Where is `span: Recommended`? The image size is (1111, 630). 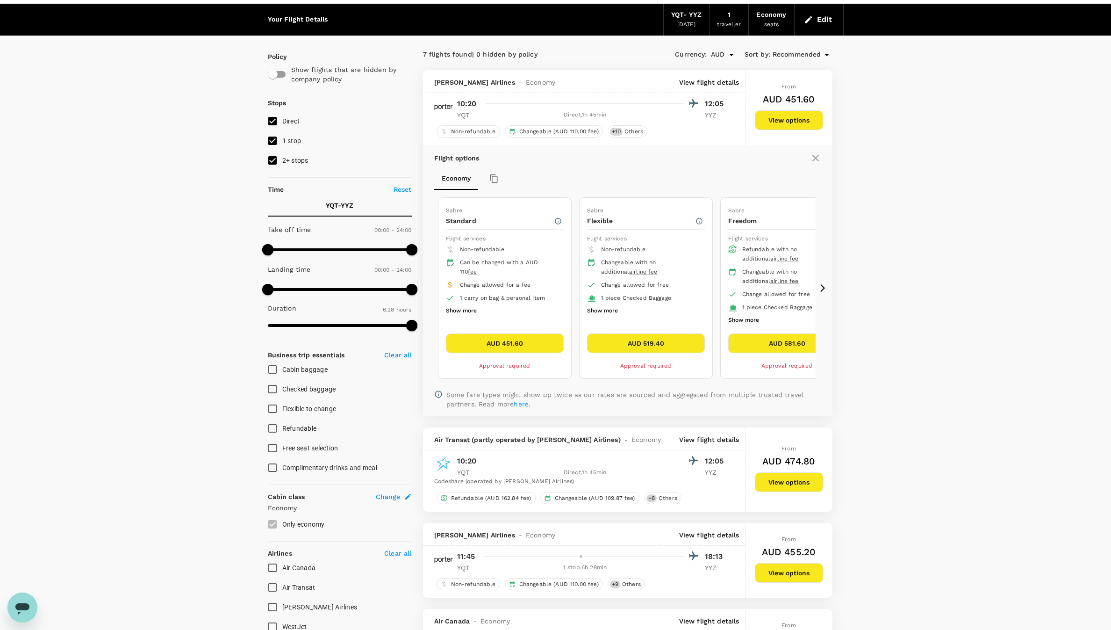
span: Recommended is located at coordinates (797, 55).